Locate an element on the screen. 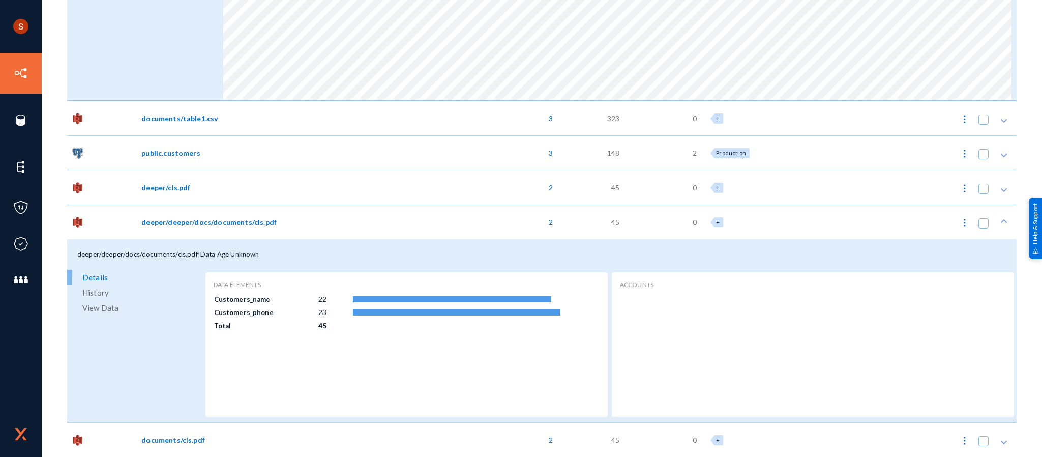 The image size is (1042, 457). td: 23 is located at coordinates (335, 312).